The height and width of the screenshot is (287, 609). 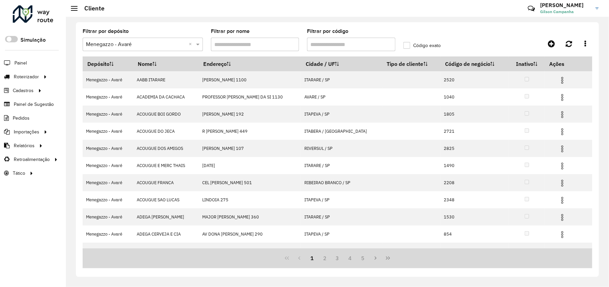 I want to click on button: 4, so click(x=350, y=258).